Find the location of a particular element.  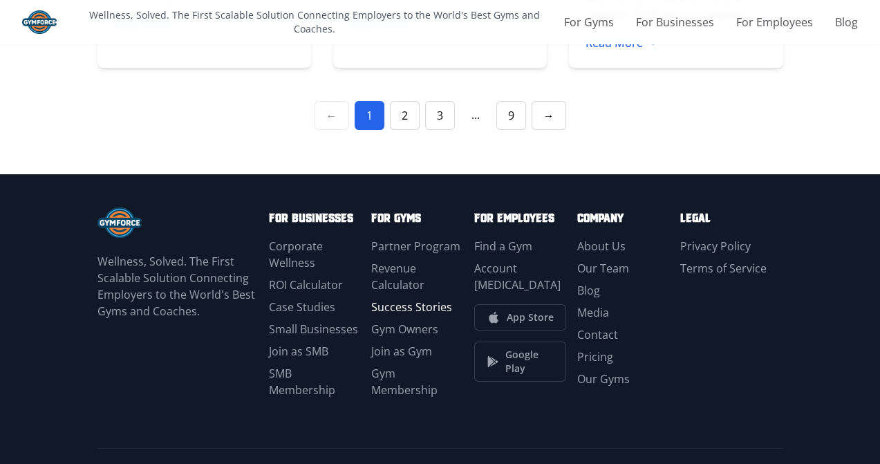

a: ROI Calculator is located at coordinates (306, 285).